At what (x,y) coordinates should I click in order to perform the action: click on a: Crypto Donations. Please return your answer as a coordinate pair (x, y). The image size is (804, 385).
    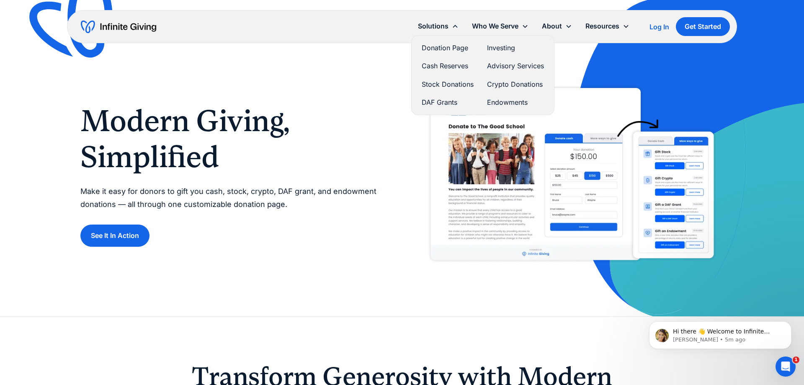
    Looking at the image, I should click on (516, 84).